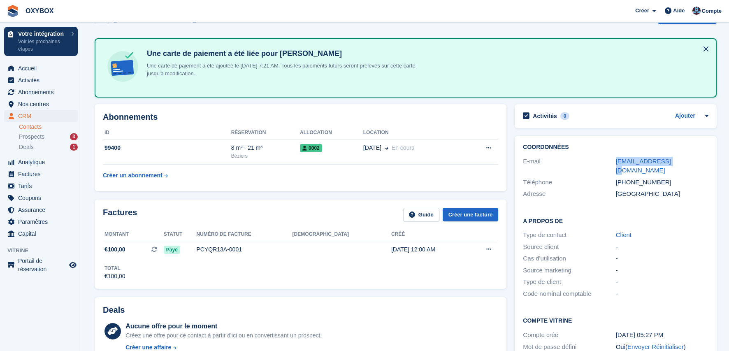  Describe the element at coordinates (696, 11) in the screenshot. I see `img: Oriana Devaux` at that location.